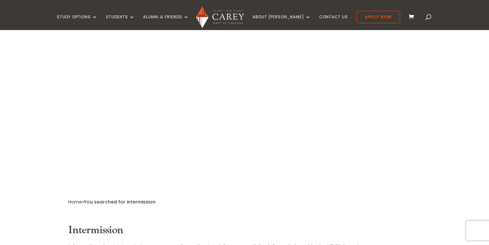  What do you see at coordinates (75, 202) in the screenshot?
I see `a: Home` at bounding box center [75, 202].